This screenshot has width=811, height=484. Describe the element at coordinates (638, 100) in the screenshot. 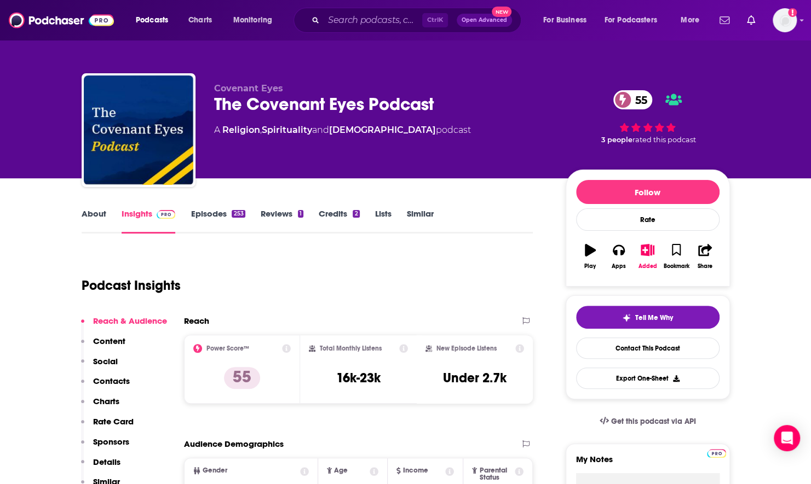

I see `span: 55` at that location.